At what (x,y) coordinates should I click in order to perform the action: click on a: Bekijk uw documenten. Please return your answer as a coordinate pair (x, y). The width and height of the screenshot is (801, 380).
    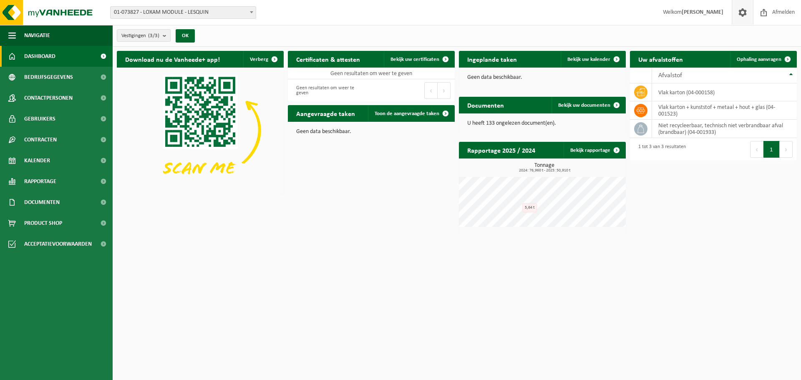
    Looking at the image, I should click on (589, 105).